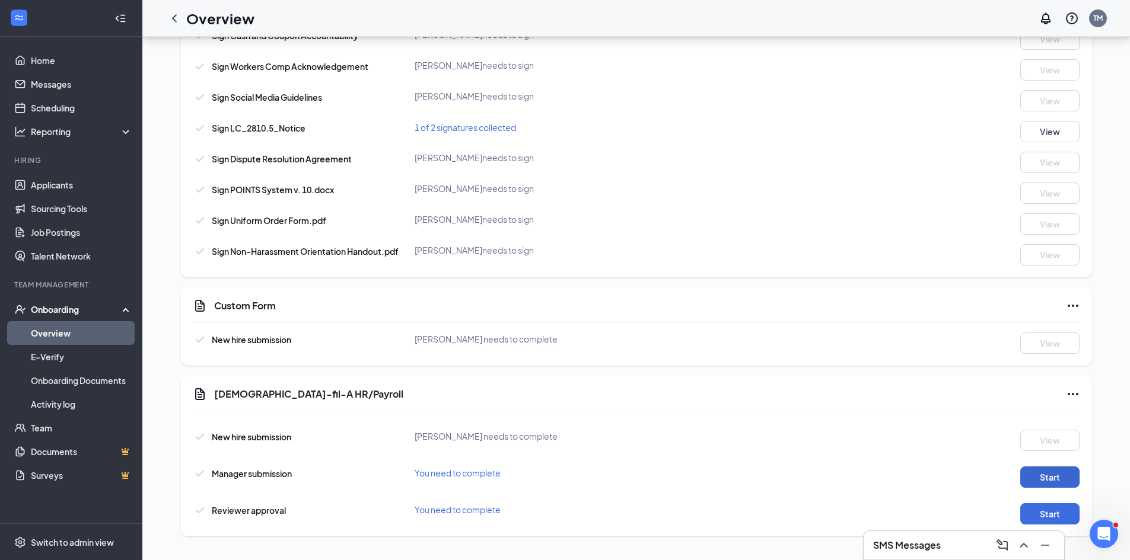 This screenshot has width=1130, height=560. What do you see at coordinates (174, 18) in the screenshot?
I see `a: ChevronLeft` at bounding box center [174, 18].